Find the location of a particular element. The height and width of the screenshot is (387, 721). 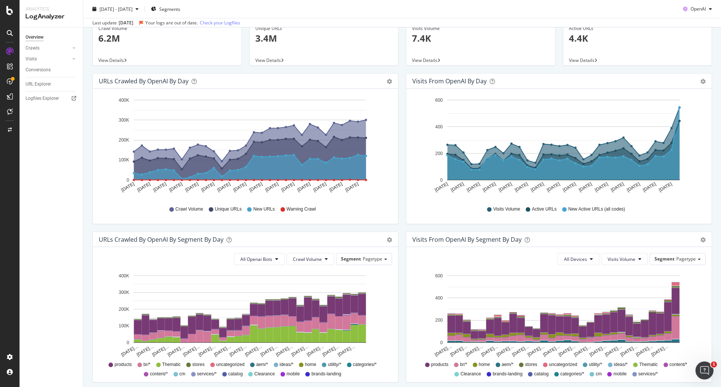

text: 200 is located at coordinates (439, 321).